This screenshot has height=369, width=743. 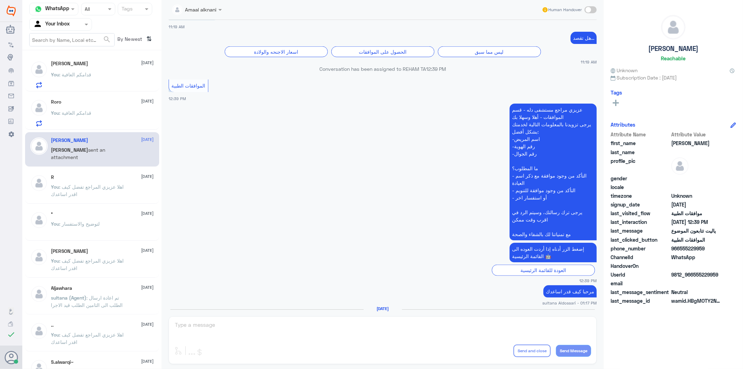 I want to click on h6: Attributes, so click(x=623, y=124).